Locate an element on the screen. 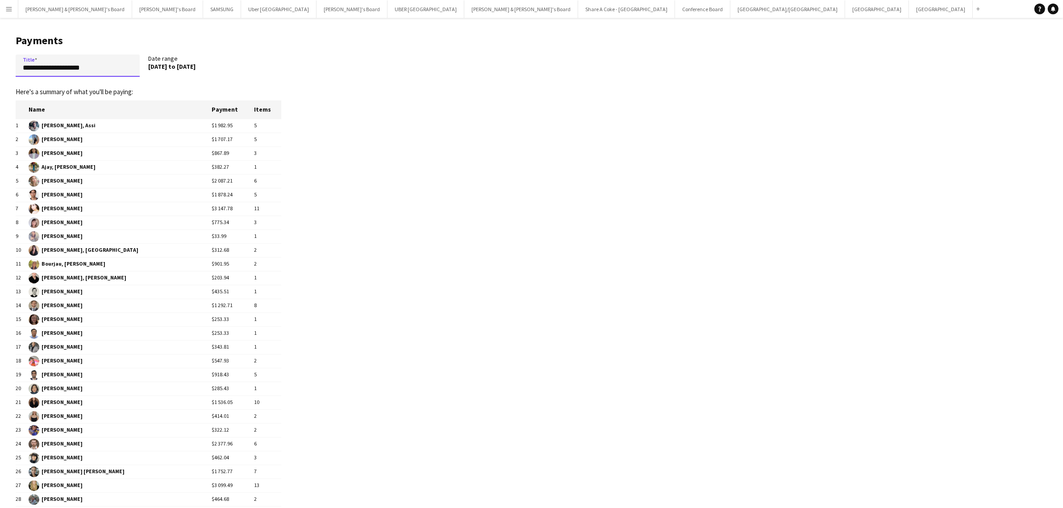 This screenshot has height=508, width=1063. td: $1 536.05 is located at coordinates (233, 402).